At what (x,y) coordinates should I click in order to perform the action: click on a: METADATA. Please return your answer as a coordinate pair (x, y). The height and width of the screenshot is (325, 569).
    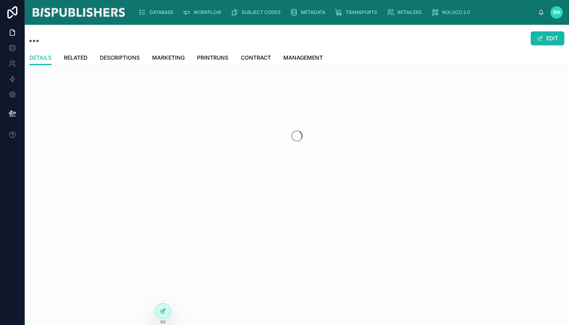
    Looking at the image, I should click on (309, 12).